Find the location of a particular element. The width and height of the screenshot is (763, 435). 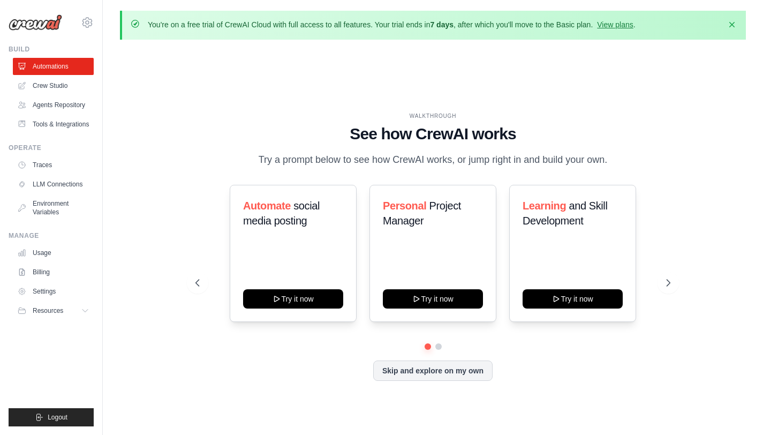

a: LLM Connections is located at coordinates (53, 184).